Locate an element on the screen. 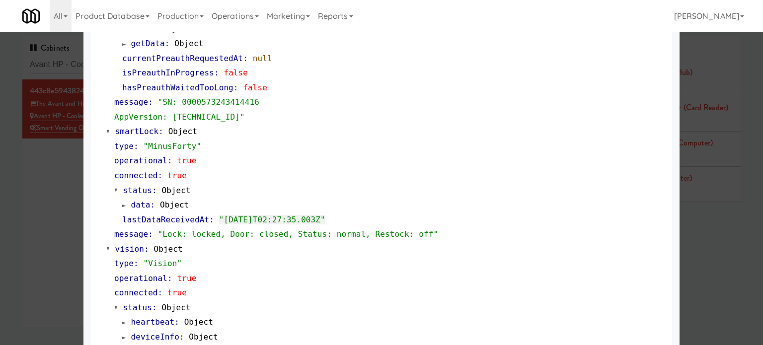 This screenshot has height=345, width=763. span: "MinusForty" is located at coordinates (172, 146).